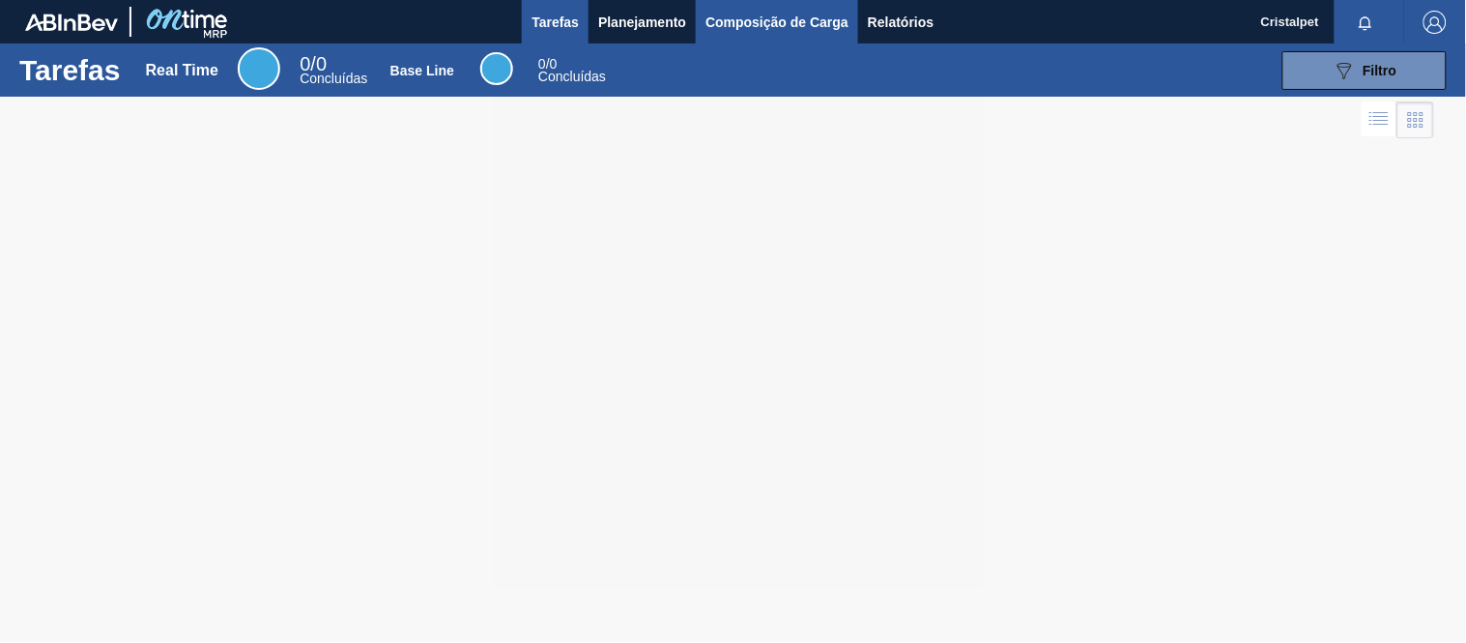 The image size is (1466, 643). Describe the element at coordinates (1435, 22) in the screenshot. I see `img: Logout` at that location.